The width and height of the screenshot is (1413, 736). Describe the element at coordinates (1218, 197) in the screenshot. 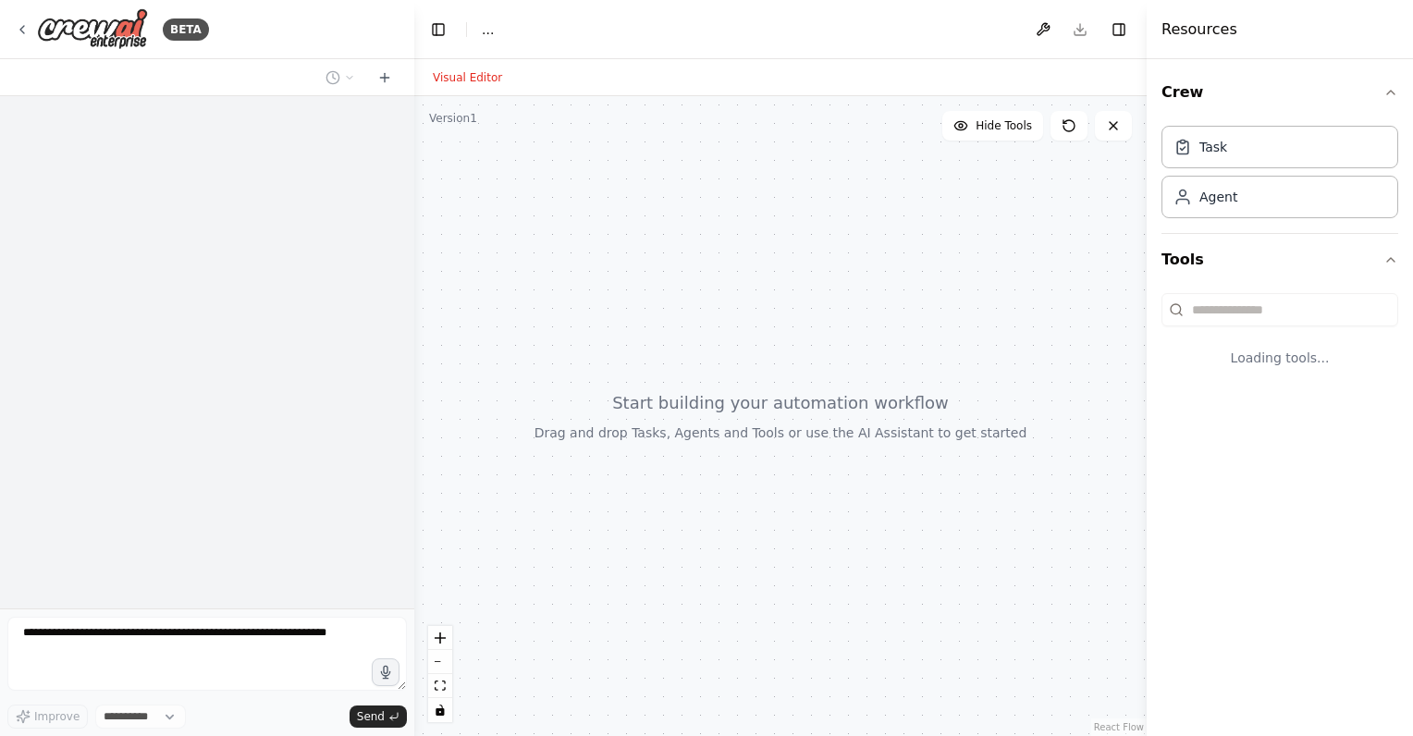

I see `div: Agent` at that location.